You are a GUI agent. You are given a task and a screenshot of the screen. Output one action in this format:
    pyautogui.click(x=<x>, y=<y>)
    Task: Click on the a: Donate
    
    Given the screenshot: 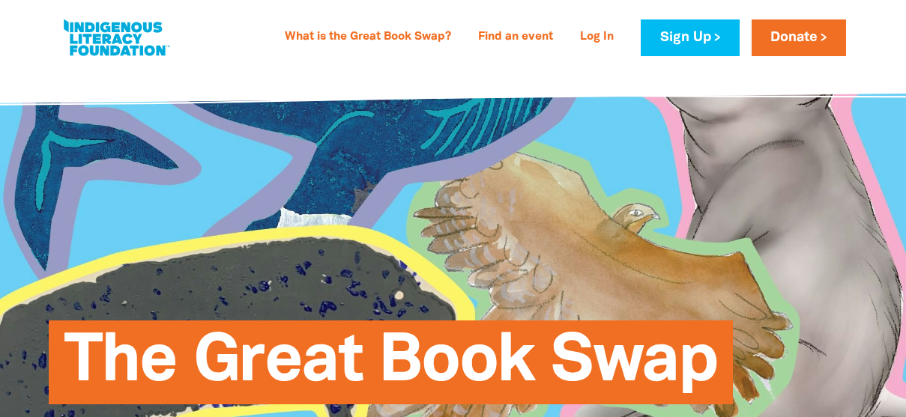 What is the action you would take?
    pyautogui.click(x=798, y=37)
    